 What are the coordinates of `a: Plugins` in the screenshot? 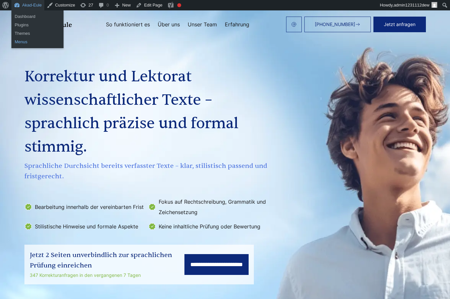 It's located at (37, 25).